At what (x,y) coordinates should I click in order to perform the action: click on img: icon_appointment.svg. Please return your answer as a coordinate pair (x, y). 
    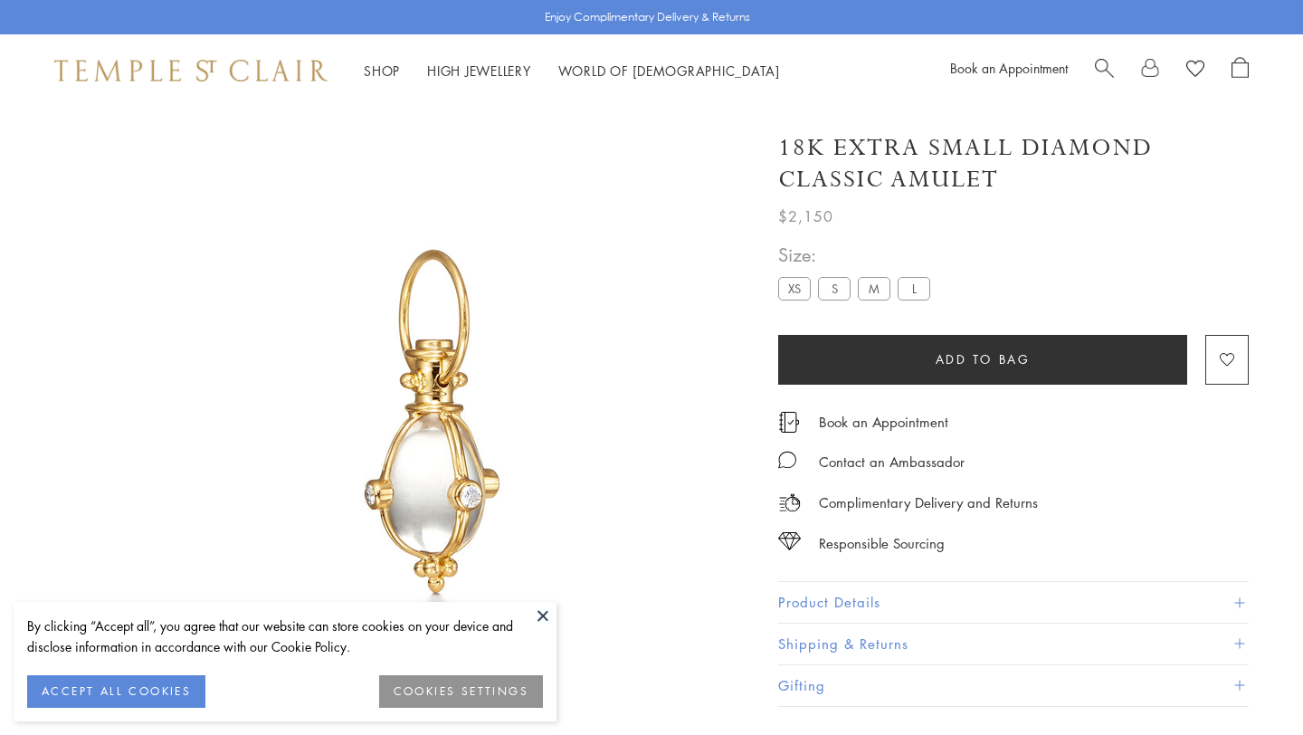
    Looking at the image, I should click on (789, 422).